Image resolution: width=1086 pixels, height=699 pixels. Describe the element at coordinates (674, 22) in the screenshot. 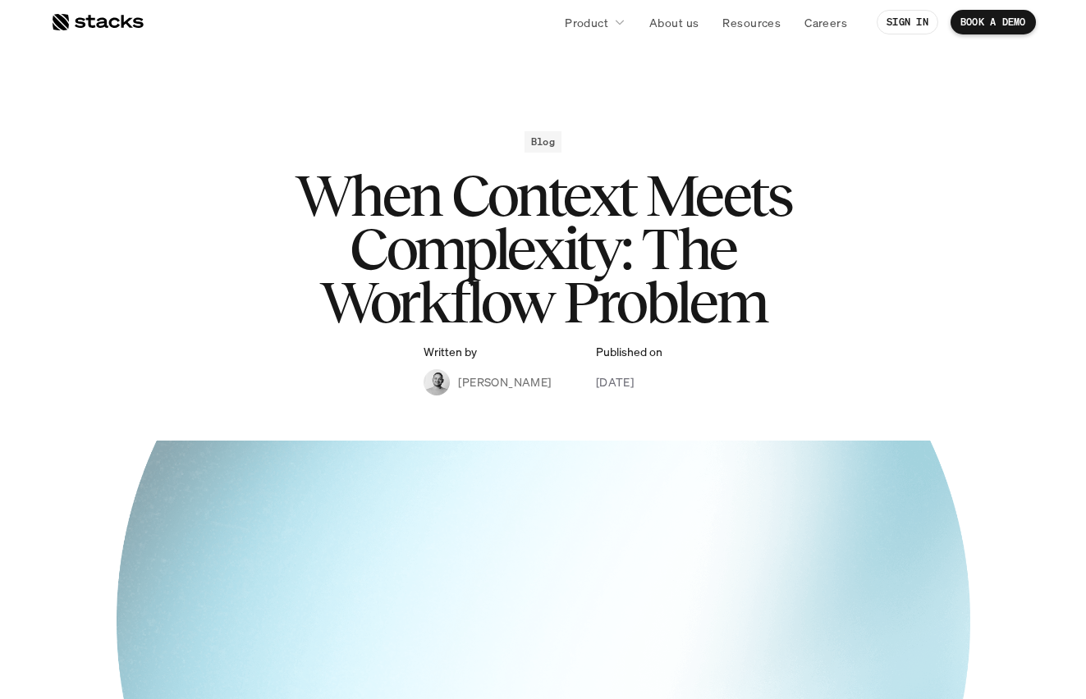

I see `p: About us` at that location.